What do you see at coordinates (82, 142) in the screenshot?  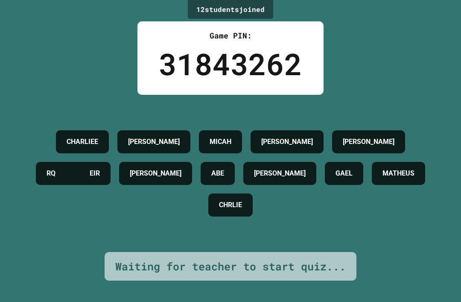 I see `h4: CHARLIEE` at bounding box center [82, 142].